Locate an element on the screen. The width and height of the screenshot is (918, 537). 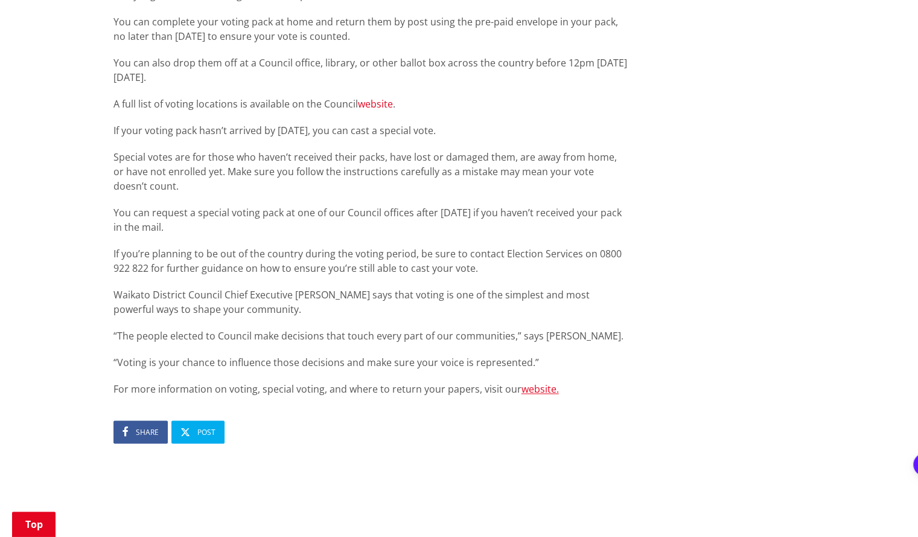
p: If you’re planning to be out of the country during the voting period, be sure to contact Election... is located at coordinates (371, 261).